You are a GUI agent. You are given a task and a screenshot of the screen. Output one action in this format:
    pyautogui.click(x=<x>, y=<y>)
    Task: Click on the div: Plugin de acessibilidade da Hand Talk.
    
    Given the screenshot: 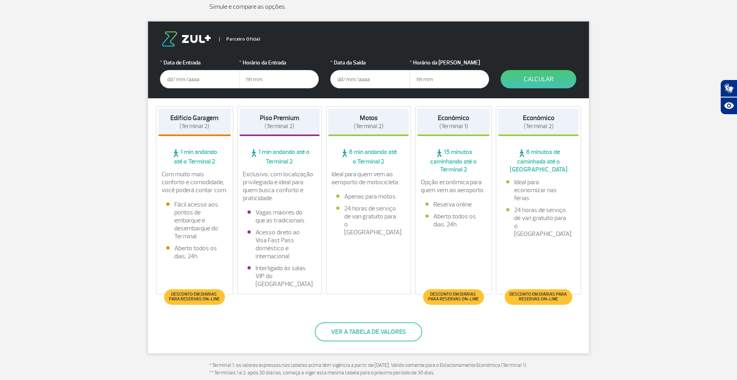 What is the action you would take?
    pyautogui.click(x=729, y=97)
    